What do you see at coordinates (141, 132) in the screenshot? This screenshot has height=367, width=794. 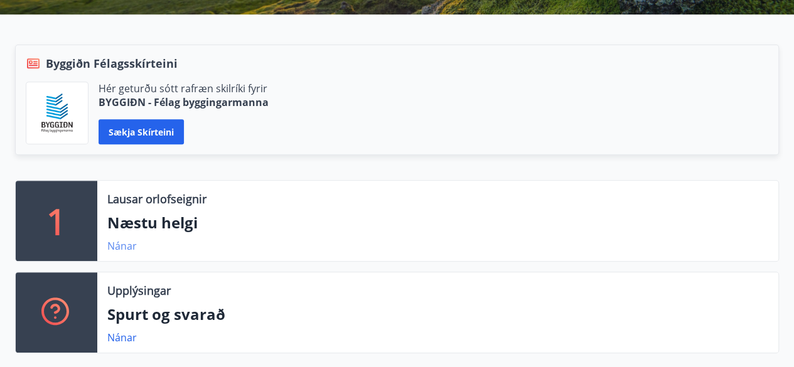 I see `button: Sækja skírteini` at bounding box center [141, 132].